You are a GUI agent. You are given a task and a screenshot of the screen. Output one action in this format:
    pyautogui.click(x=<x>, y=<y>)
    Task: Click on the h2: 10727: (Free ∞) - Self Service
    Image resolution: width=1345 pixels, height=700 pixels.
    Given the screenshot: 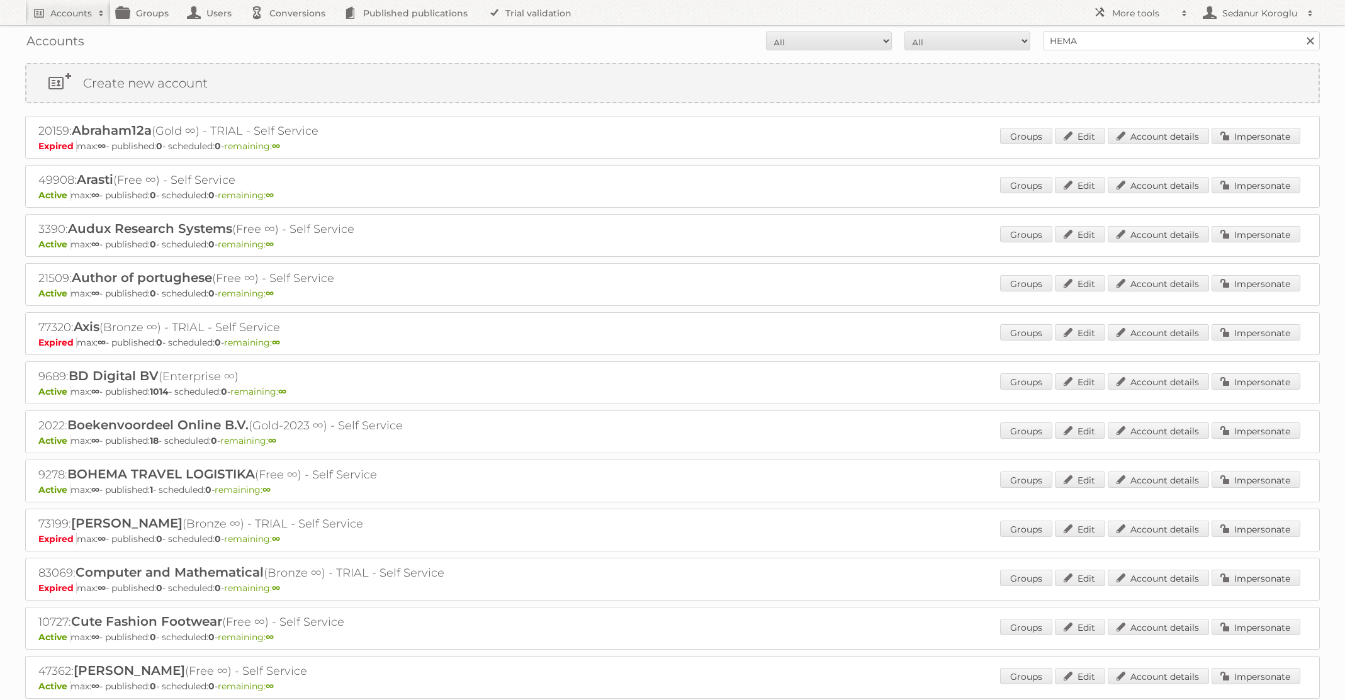 What is the action you would take?
    pyautogui.click(x=259, y=622)
    